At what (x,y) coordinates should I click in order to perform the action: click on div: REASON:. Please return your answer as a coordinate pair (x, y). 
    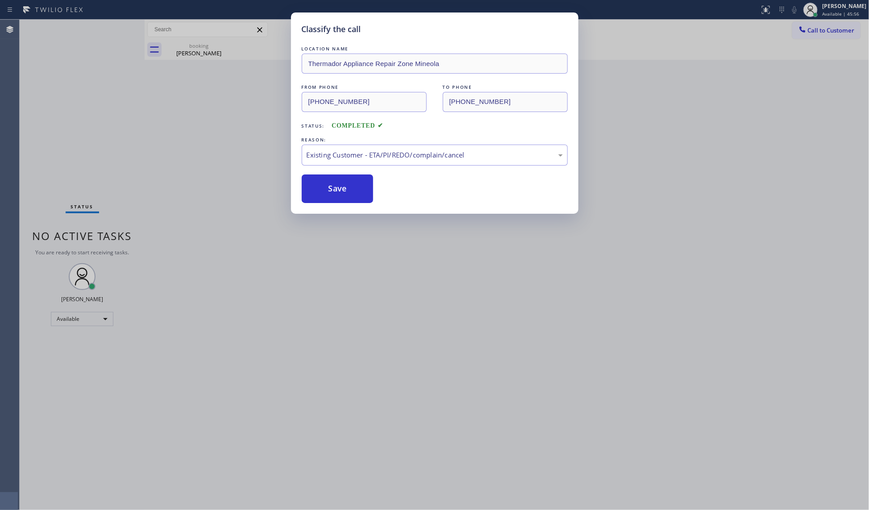
    Looking at the image, I should click on (435, 140).